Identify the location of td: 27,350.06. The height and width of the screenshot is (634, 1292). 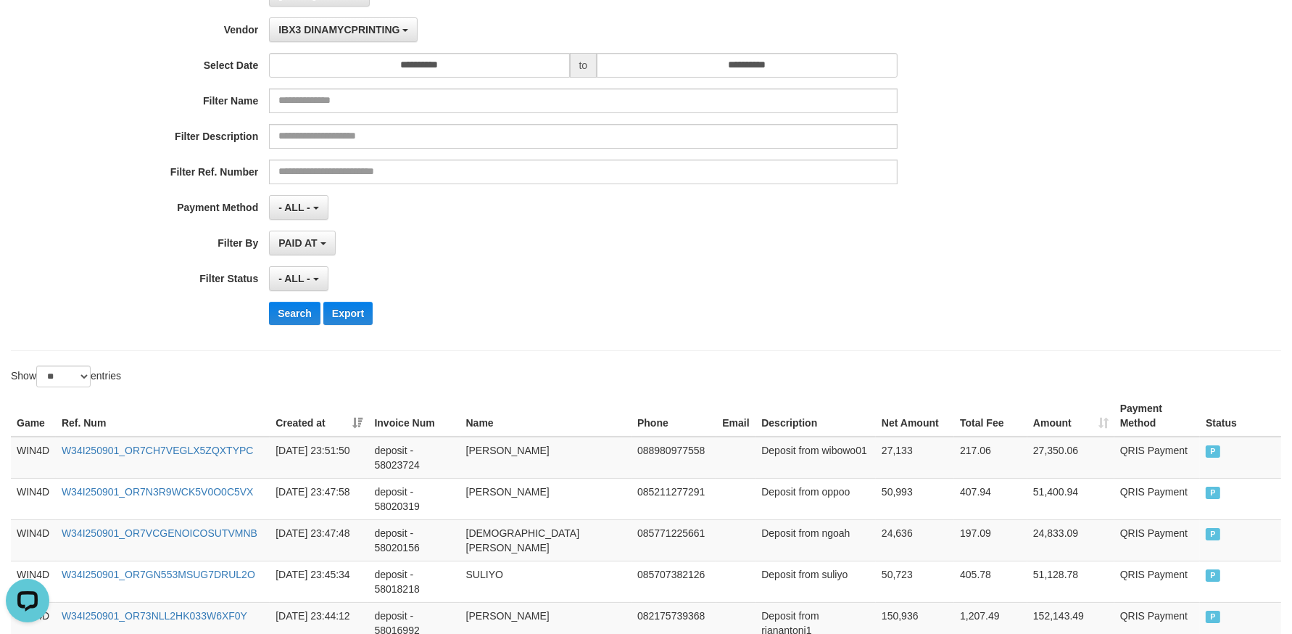
(1071, 458).